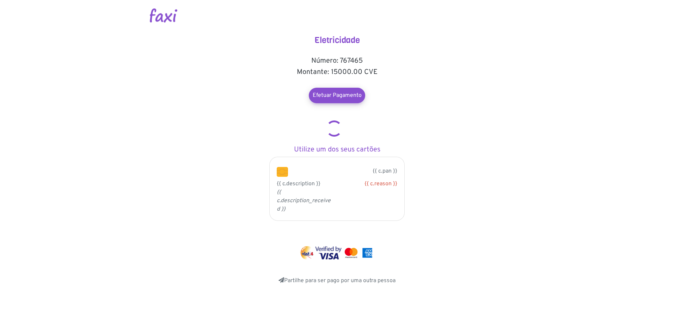 The height and width of the screenshot is (336, 674). Describe the element at coordinates (348, 171) in the screenshot. I see `p: {{ c.pan }}` at that location.